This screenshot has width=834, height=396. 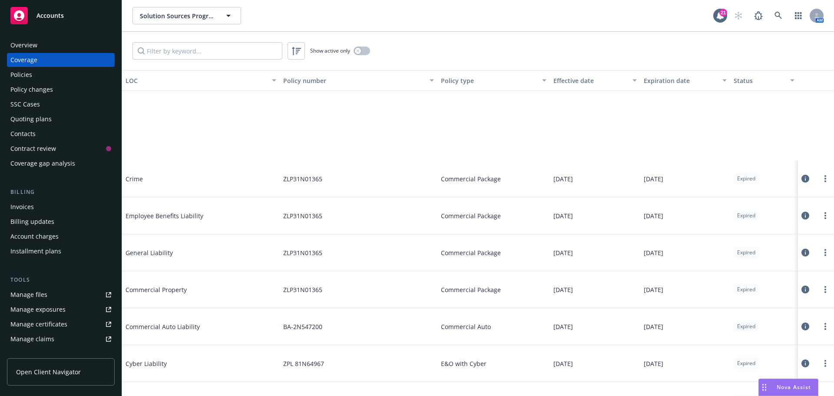 I want to click on div: Manage exposures, so click(x=38, y=309).